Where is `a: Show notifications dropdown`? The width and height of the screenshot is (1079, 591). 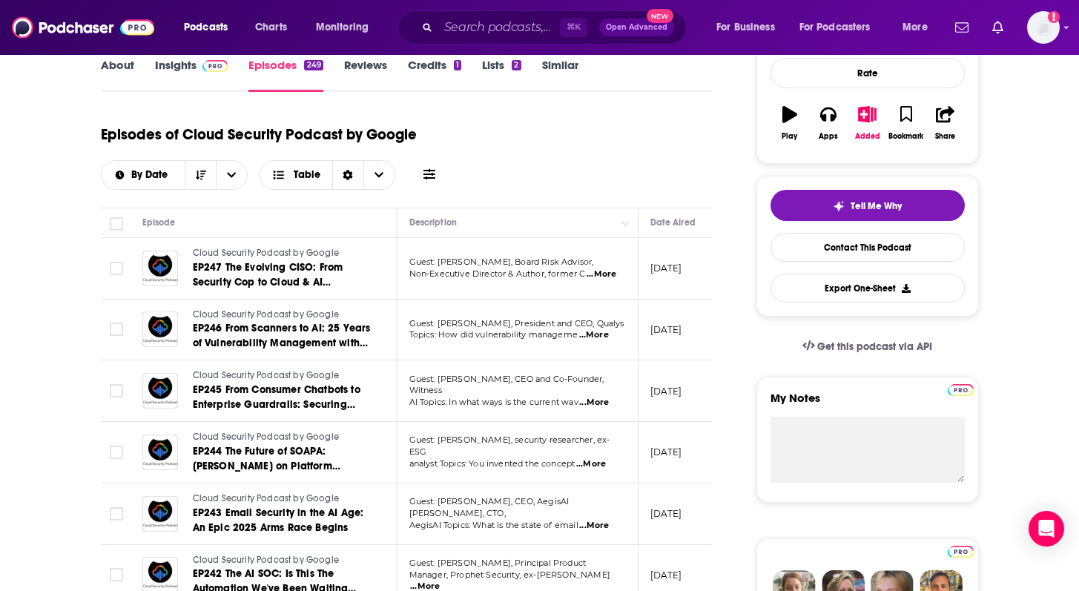
a: Show notifications dropdown is located at coordinates (997, 27).